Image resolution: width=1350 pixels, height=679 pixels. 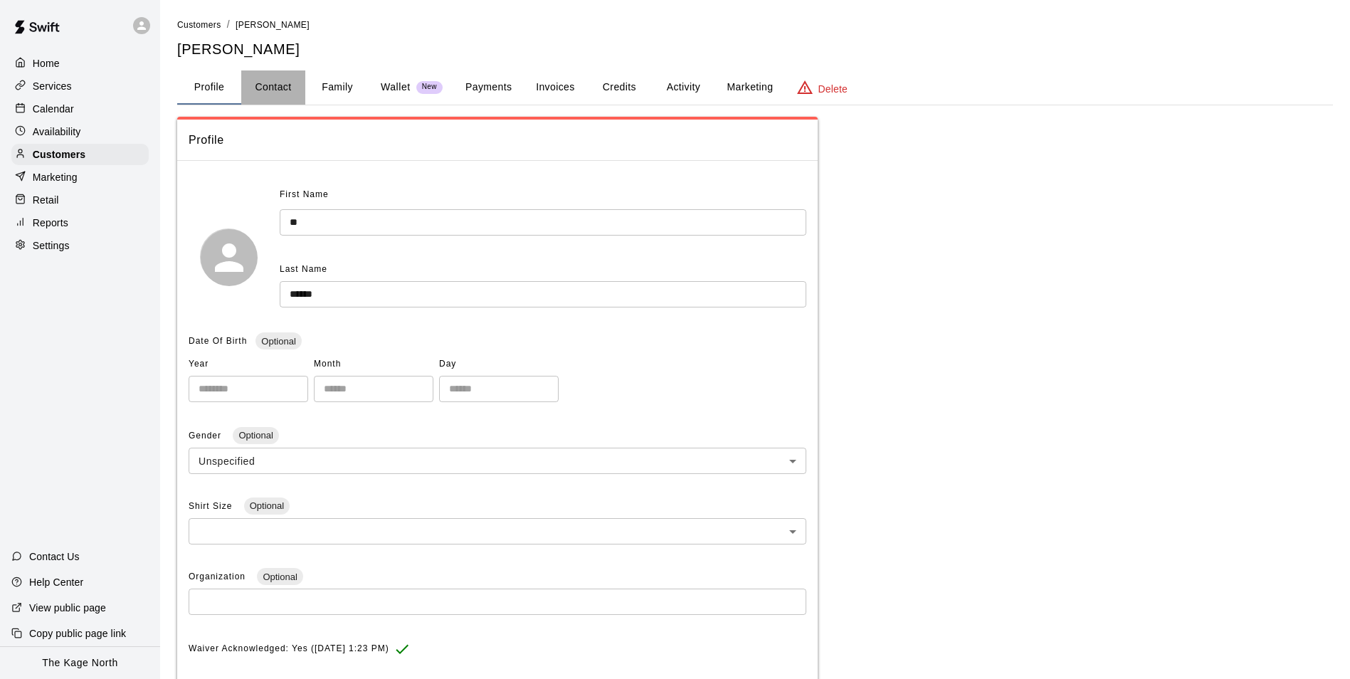 I want to click on span: Profile, so click(x=498, y=140).